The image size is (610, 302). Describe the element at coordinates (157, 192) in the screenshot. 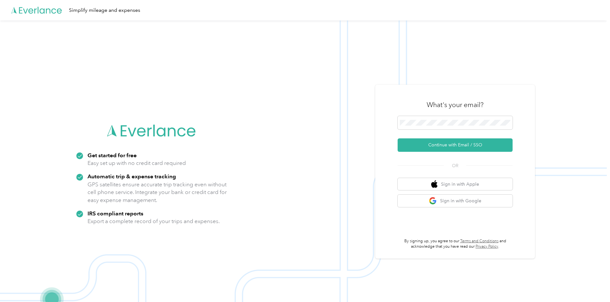

I see `p: GPS satellites ensure accurate trip tracking even without cell phone service. Integrate your bank...` at that location.